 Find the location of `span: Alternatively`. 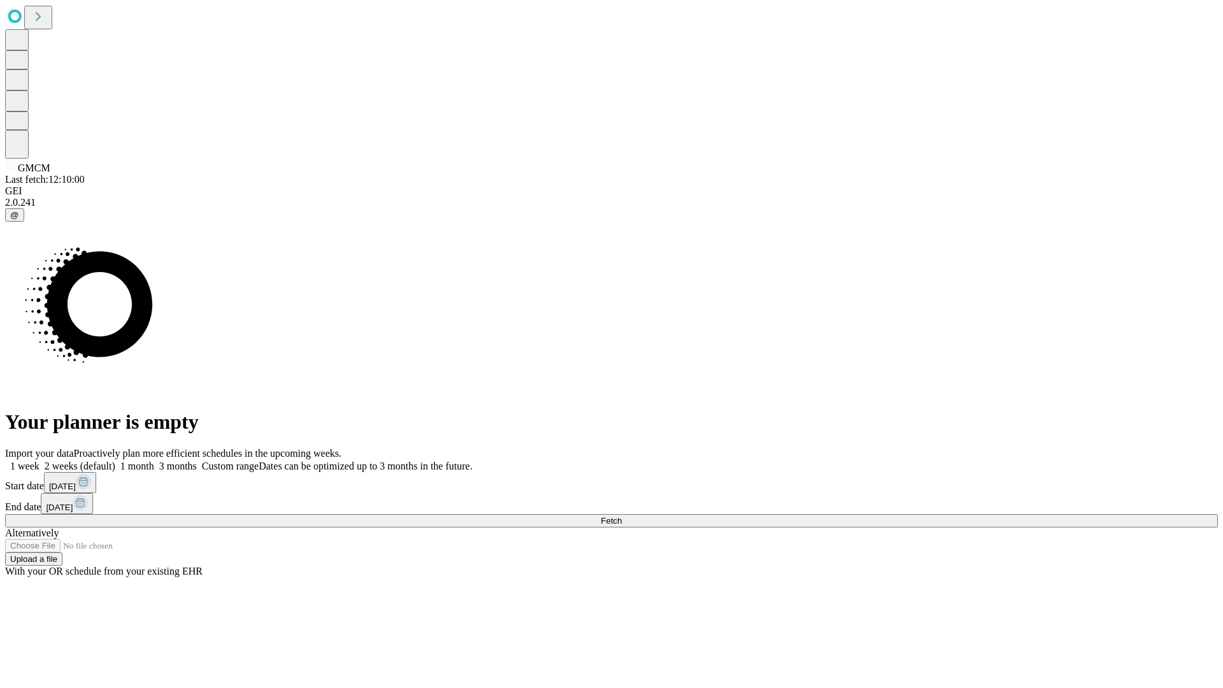

span: Alternatively is located at coordinates (32, 533).